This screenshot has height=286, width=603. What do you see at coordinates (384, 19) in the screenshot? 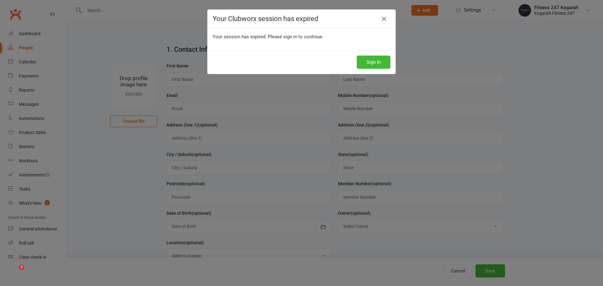
I see `a: Close` at bounding box center [384, 19].